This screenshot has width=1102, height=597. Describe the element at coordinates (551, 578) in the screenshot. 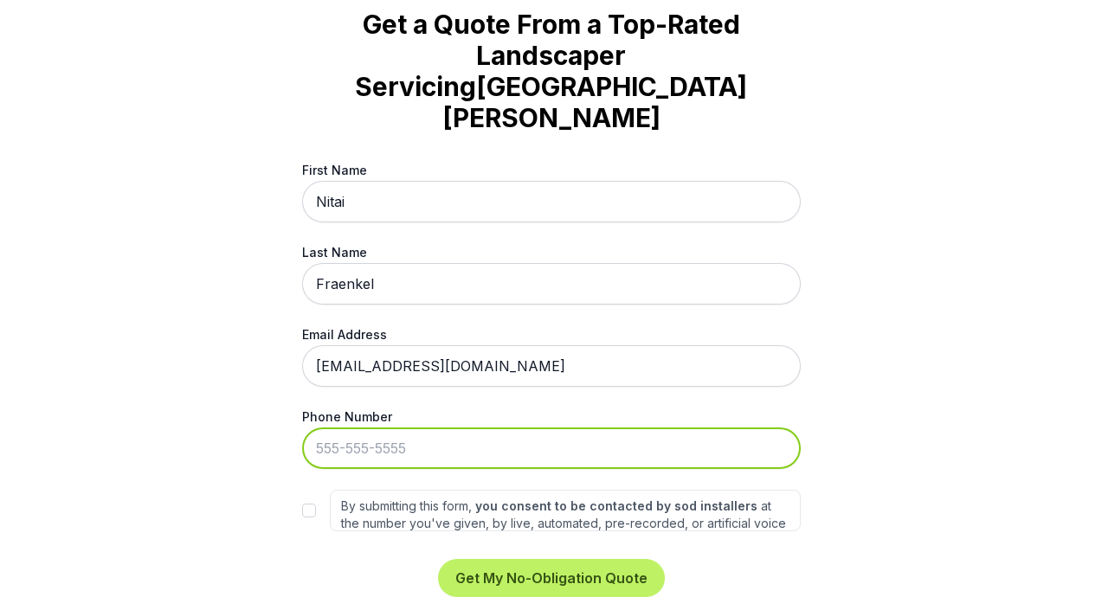

I see `button: Get My No-Obligation Quote` at that location.